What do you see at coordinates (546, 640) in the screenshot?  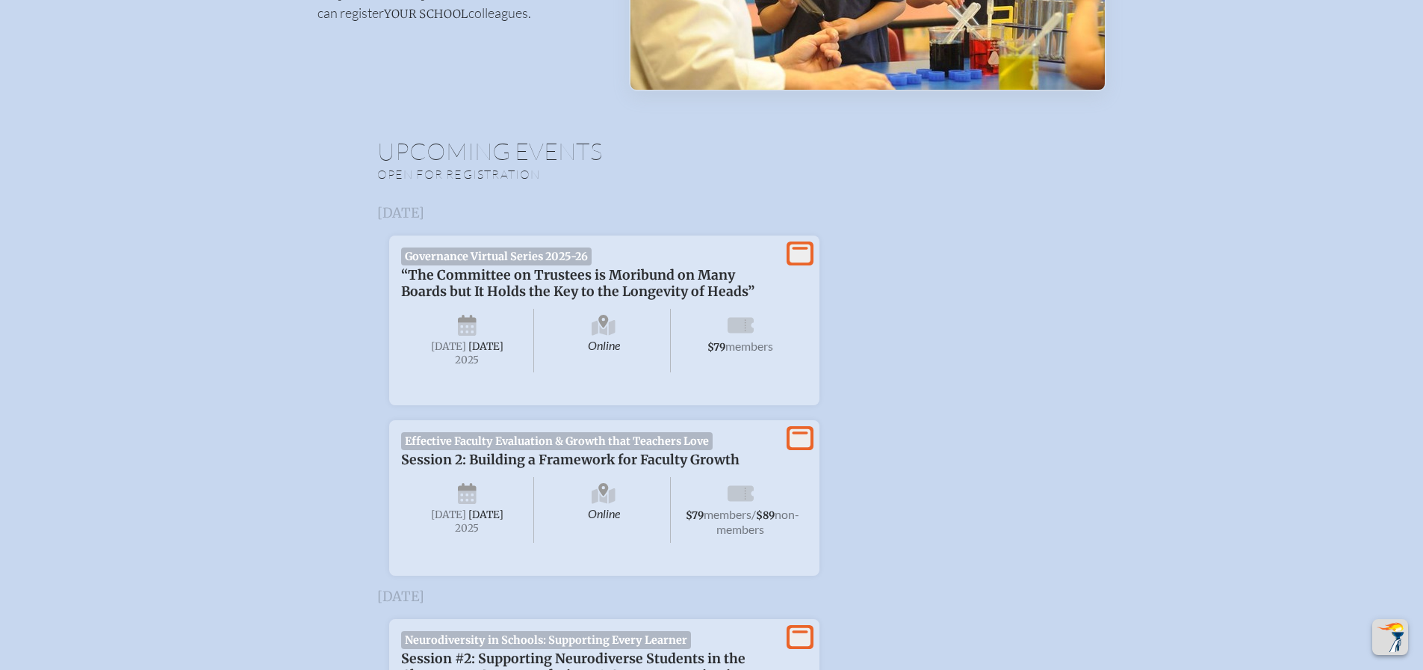 I see `span: Neurodiversity in Schools: Supporting Every Learner` at bounding box center [546, 640].